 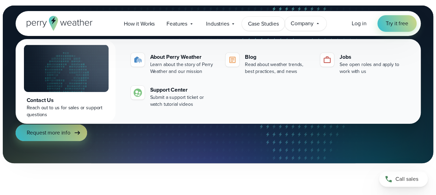 I want to click on span: Case Studies, so click(x=263, y=24).